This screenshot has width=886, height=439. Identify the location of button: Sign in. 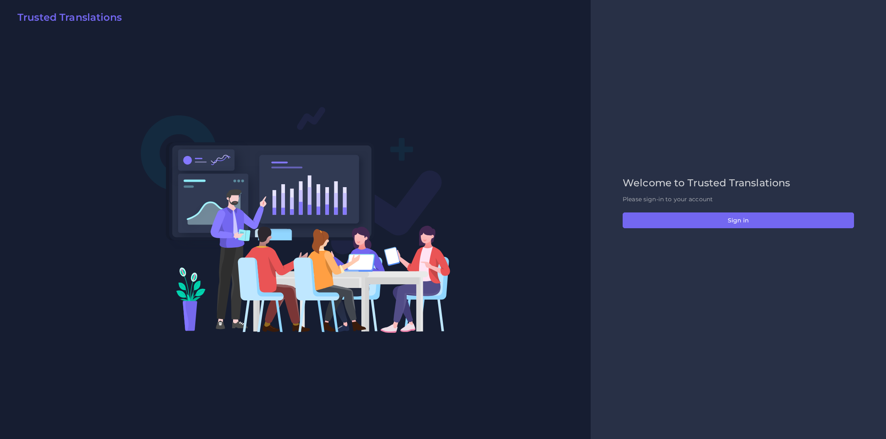
(738, 221).